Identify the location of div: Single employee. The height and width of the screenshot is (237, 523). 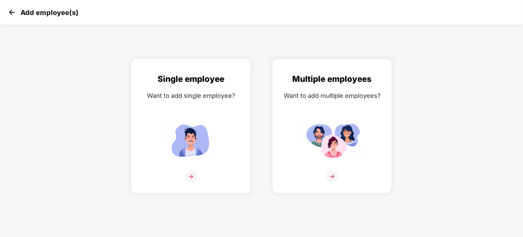
(191, 79).